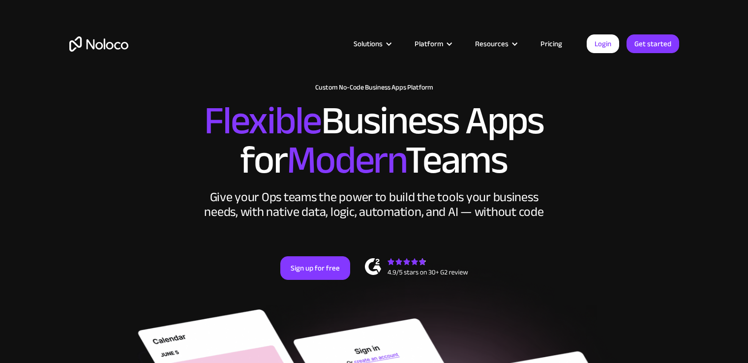 This screenshot has height=363, width=748. Describe the element at coordinates (346, 160) in the screenshot. I see `span: Modern` at that location.